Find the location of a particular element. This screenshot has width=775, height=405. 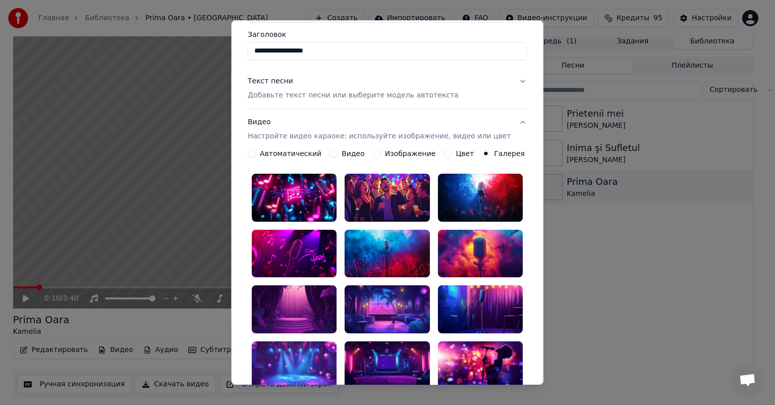

label: Заголовок is located at coordinates (387, 34).